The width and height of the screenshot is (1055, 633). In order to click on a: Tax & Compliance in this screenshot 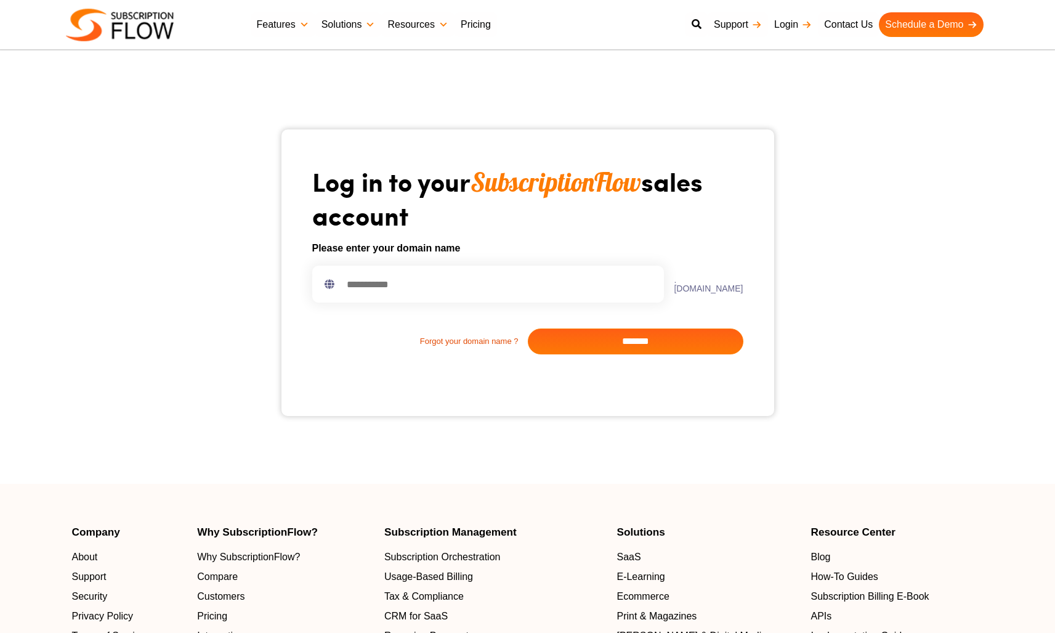, I will do `click(495, 596)`.